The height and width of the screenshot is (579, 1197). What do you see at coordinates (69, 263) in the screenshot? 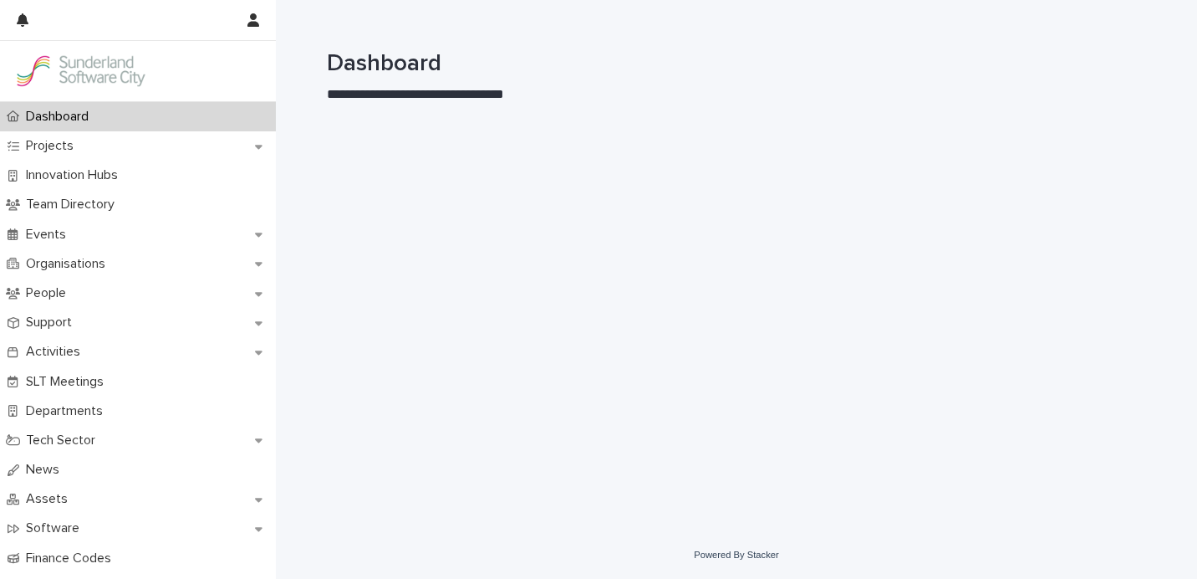
I see `p: Organisations` at bounding box center [69, 263].